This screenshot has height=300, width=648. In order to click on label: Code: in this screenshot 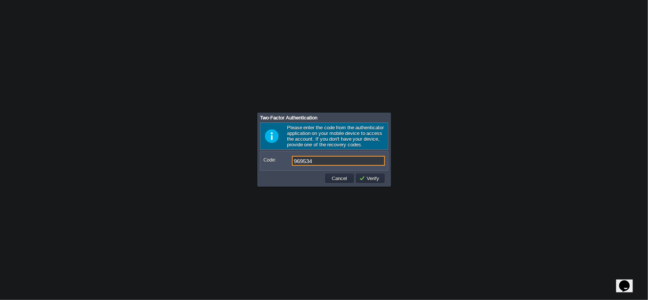, I will do `click(277, 160)`.